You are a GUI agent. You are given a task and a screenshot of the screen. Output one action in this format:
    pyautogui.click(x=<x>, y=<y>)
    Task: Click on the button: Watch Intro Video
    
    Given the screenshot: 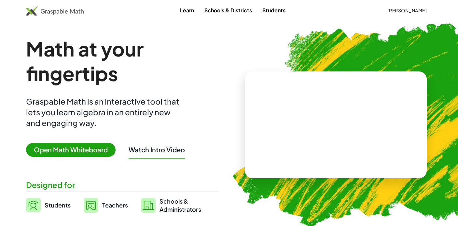 What is the action you would take?
    pyautogui.click(x=156, y=150)
    